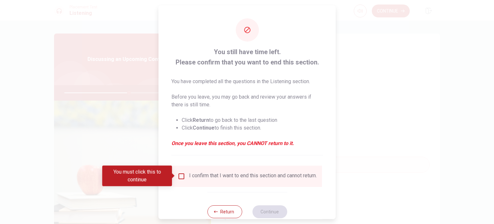 This screenshot has width=494, height=224. Describe the element at coordinates (247, 81) in the screenshot. I see `p: You have completed all the questions in the Listening section.` at that location.